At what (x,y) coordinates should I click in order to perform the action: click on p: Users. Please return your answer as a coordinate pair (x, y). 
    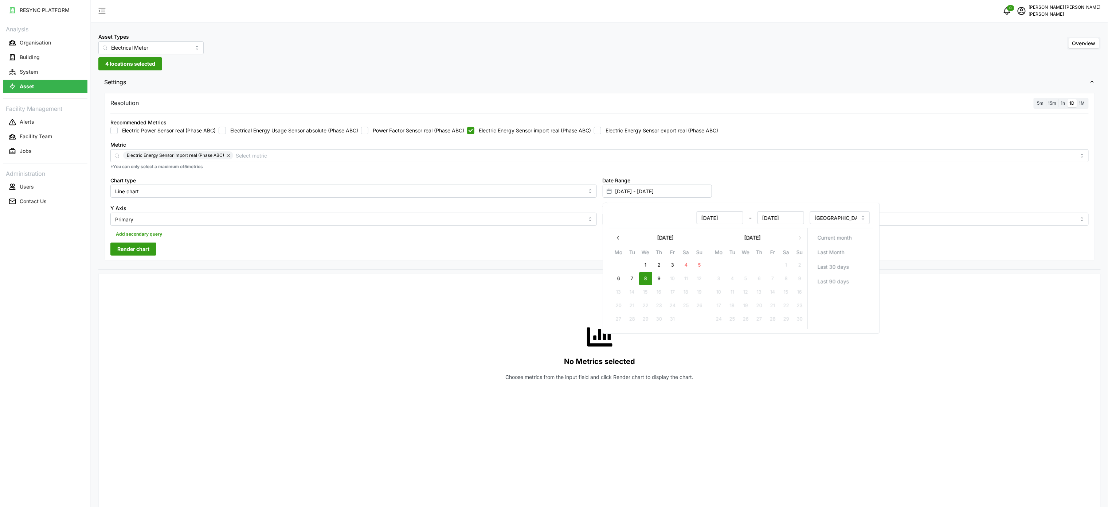
    Looking at the image, I should click on (27, 187).